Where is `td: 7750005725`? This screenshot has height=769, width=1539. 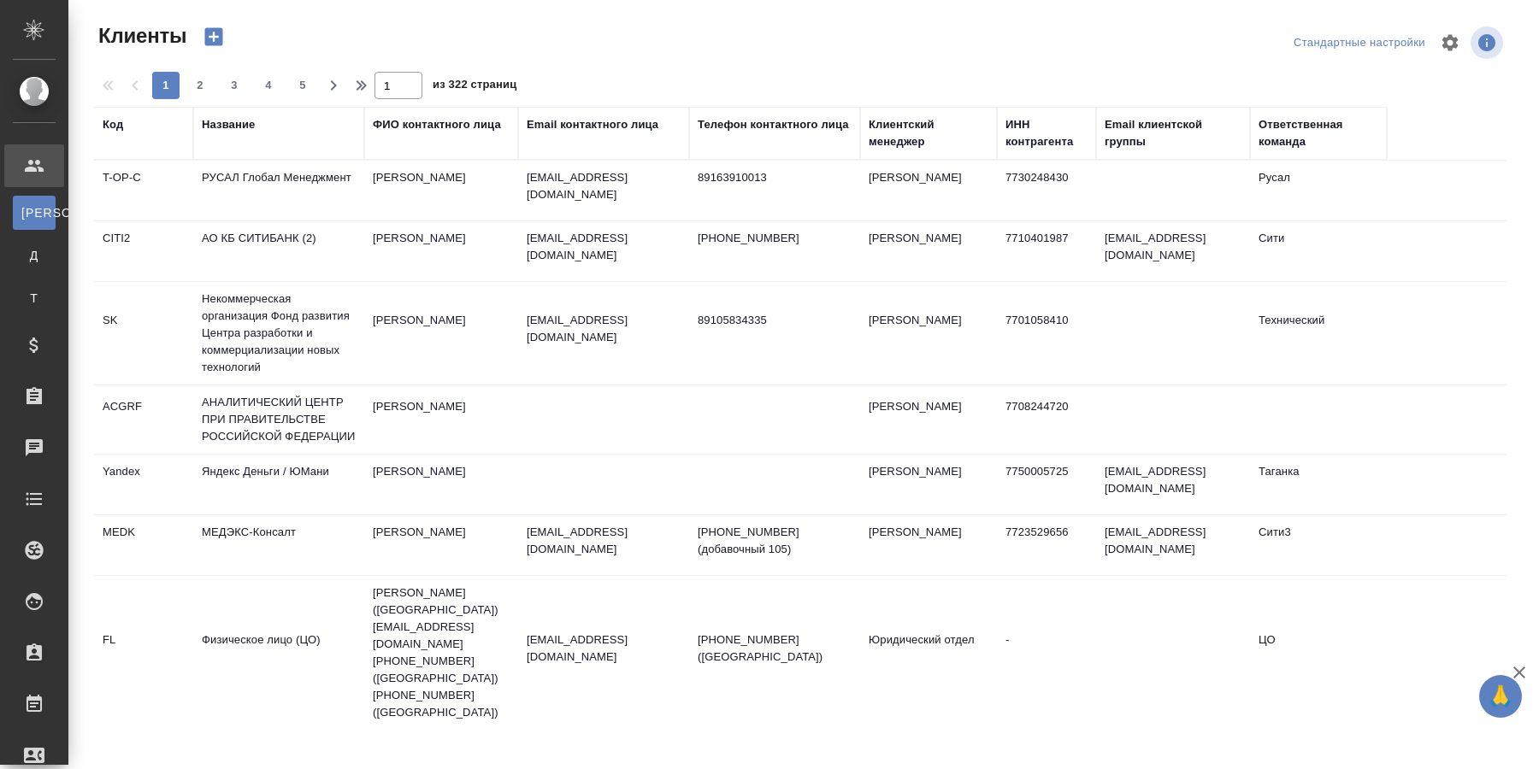 td: 7750005725 is located at coordinates (1046, 485).